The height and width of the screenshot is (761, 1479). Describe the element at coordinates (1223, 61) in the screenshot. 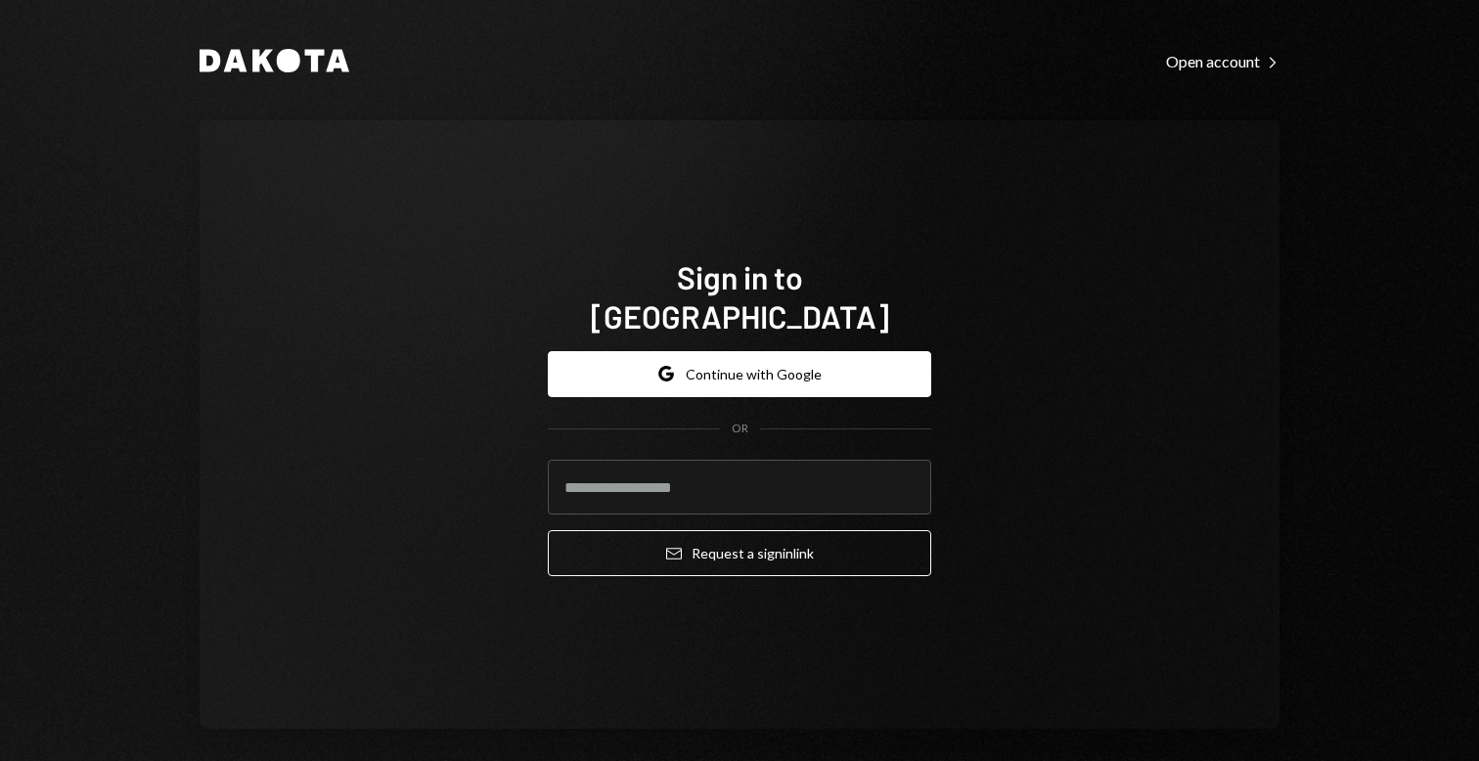

I see `a: Open account` at that location.